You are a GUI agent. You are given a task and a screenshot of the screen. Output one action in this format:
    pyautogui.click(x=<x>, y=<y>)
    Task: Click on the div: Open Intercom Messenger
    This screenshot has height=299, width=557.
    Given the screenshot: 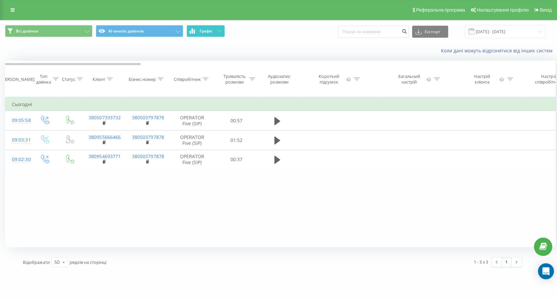 What is the action you would take?
    pyautogui.click(x=543, y=270)
    